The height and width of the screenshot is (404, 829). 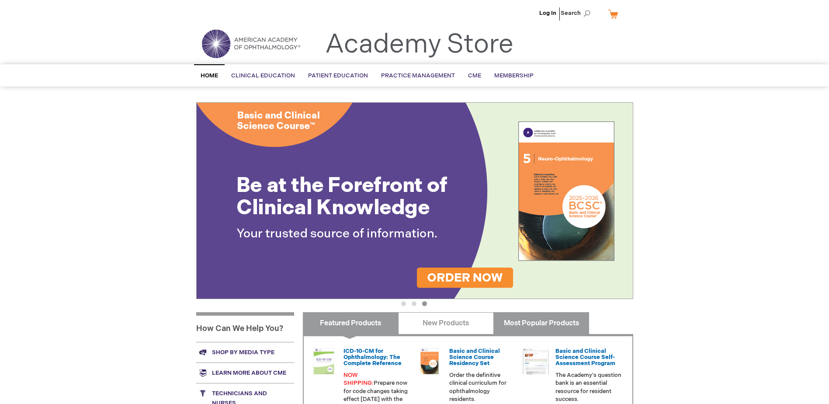 What do you see at coordinates (424, 303) in the screenshot?
I see `button: 3 of 3` at bounding box center [424, 303].